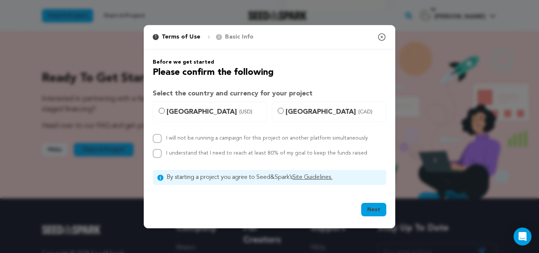 The image size is (539, 253). What do you see at coordinates (365, 112) in the screenshot?
I see `span: (CAD)` at bounding box center [365, 112].